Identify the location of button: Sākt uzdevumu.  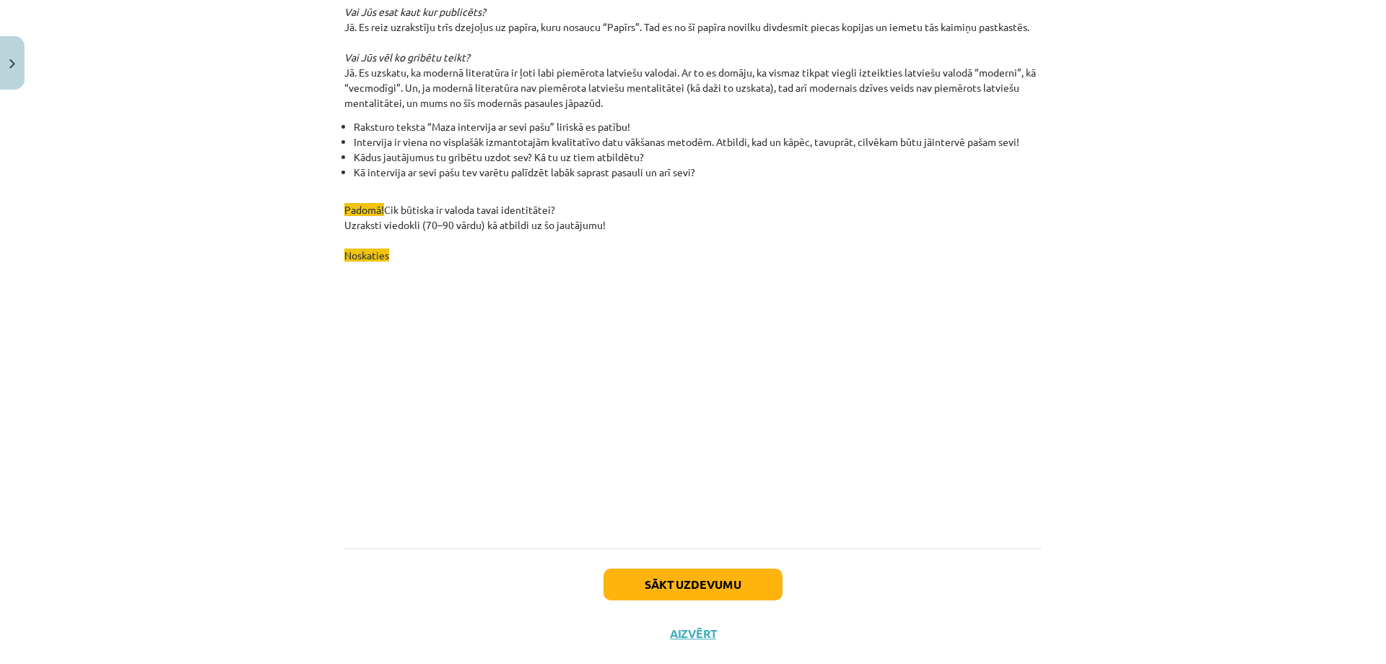
(693, 584).